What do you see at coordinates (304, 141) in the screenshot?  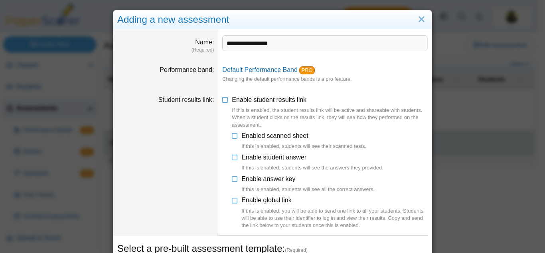 I see `span: Enabled scanned sheet` at bounding box center [304, 141].